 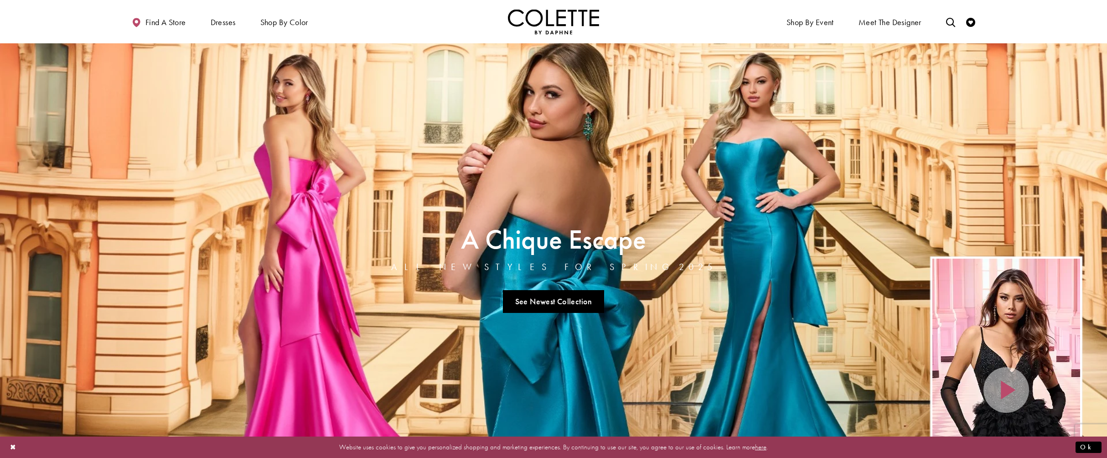 I want to click on span: Meet the designer, so click(x=890, y=22).